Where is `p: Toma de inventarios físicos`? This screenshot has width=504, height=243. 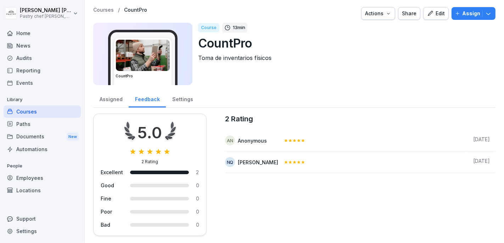
p: Toma de inventarios físicos is located at coordinates (343, 58).